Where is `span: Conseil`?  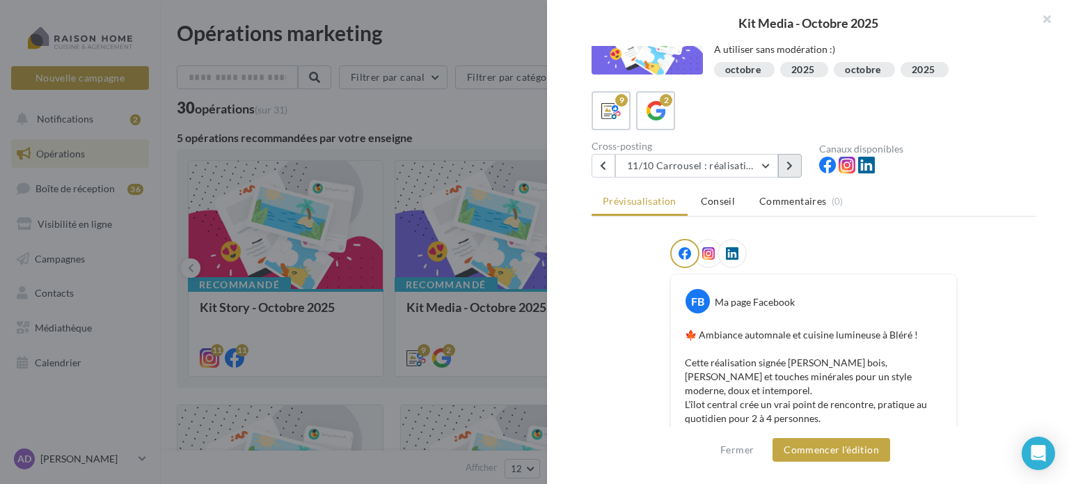
span: Conseil is located at coordinates (718, 200).